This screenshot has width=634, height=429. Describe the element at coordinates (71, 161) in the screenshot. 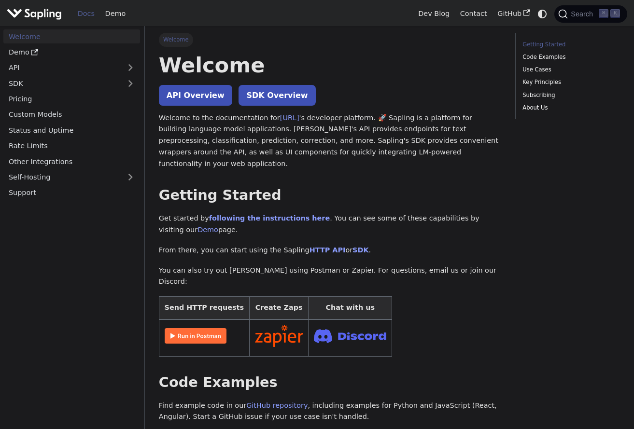

I see `a: Other Integrations` at that location.